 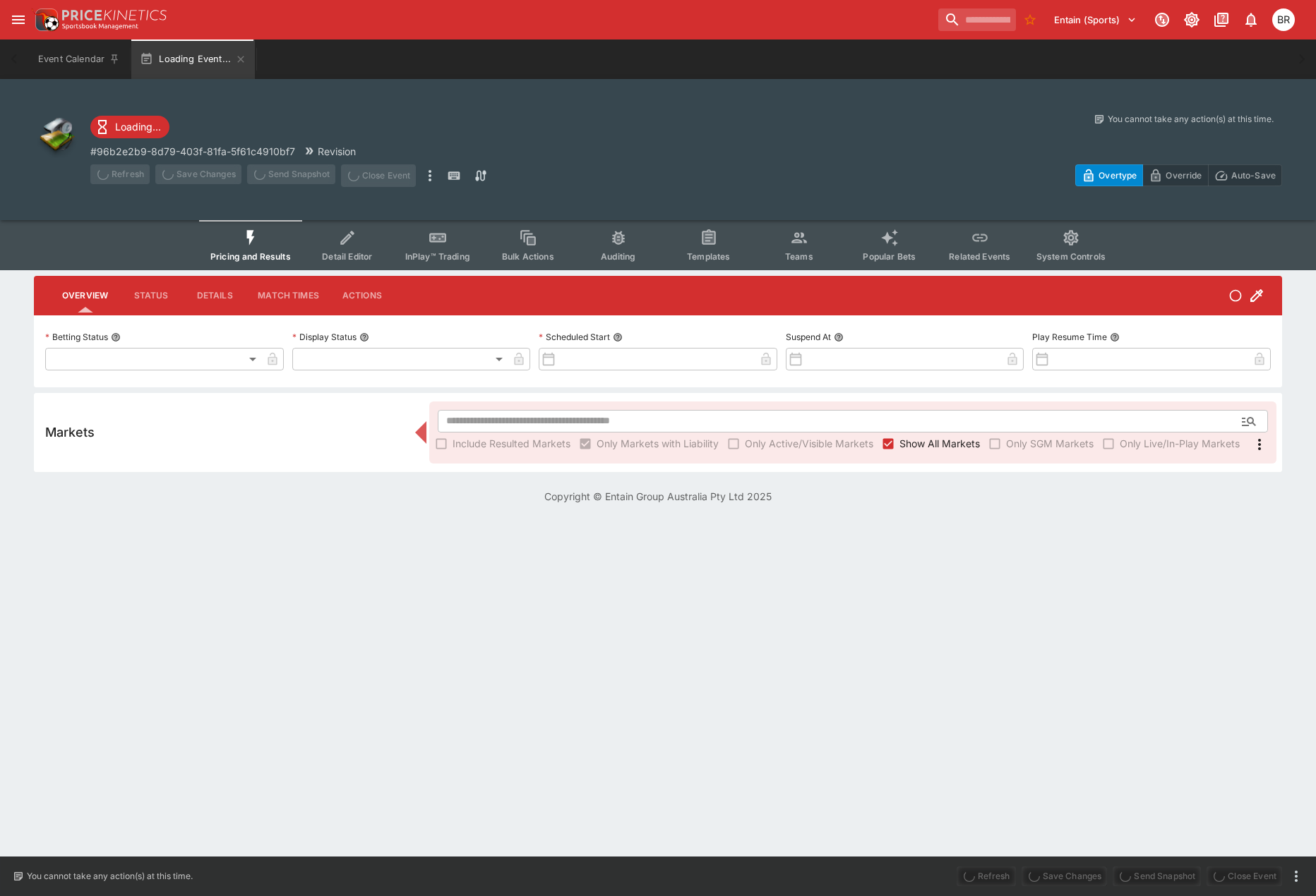 I want to click on div: Start From, so click(x=1179, y=175).